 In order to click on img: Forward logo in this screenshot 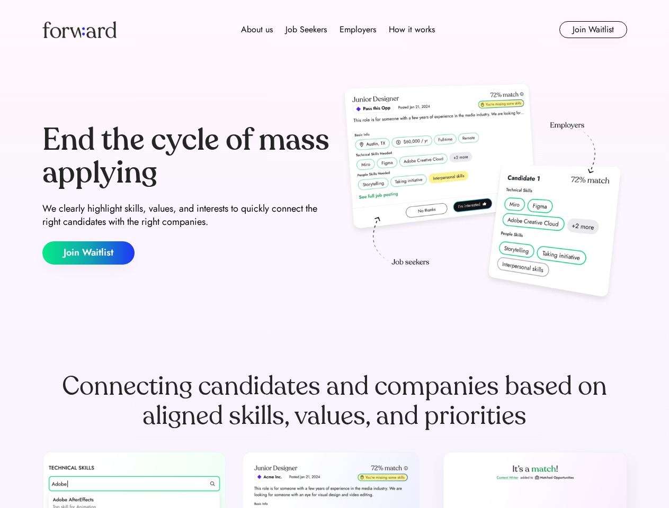, I will do `click(79, 30)`.